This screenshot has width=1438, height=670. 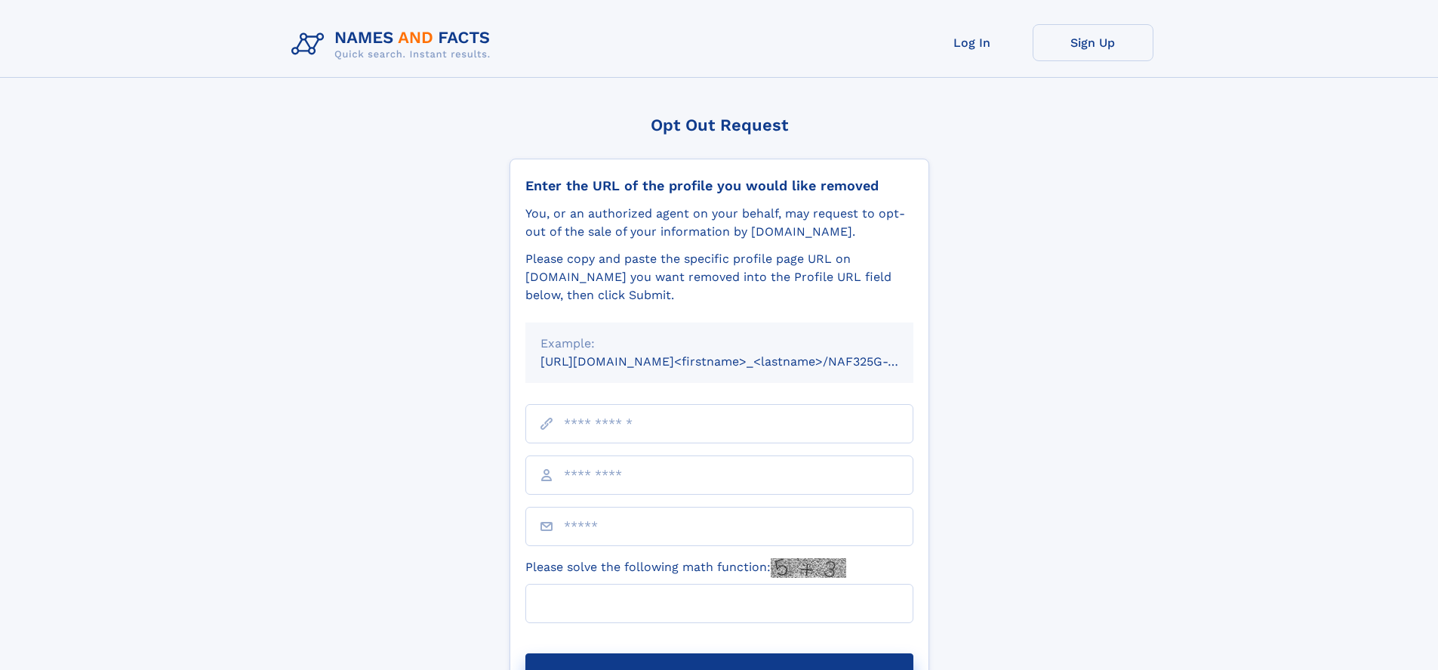 I want to click on div: You, or an authorized agent on your behalf, may request to opt-out of the sale of your informatio..., so click(x=720, y=223).